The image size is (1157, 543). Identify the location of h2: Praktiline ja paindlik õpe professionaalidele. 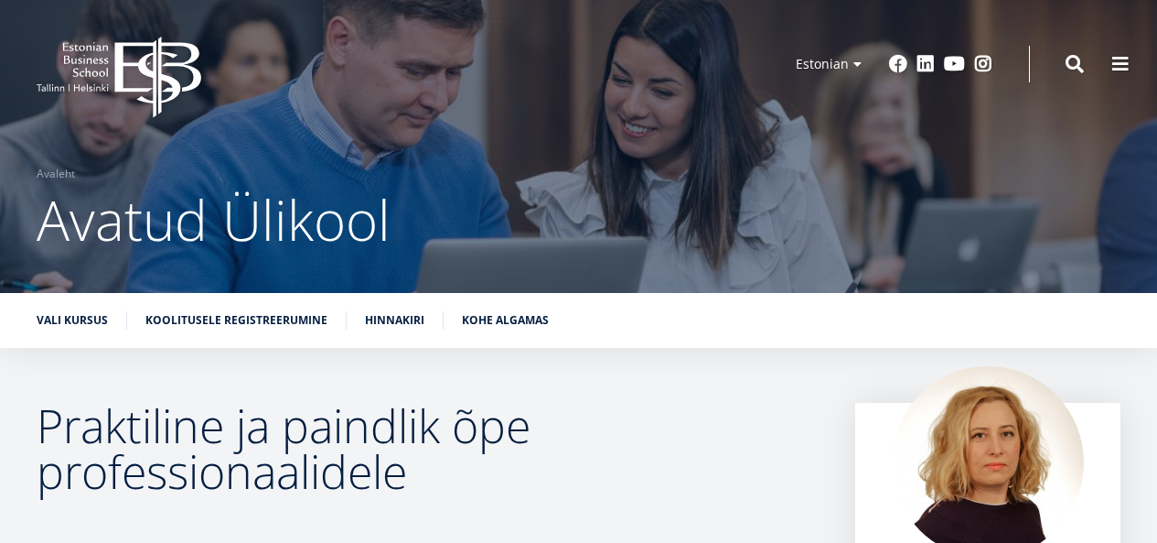
(427, 448).